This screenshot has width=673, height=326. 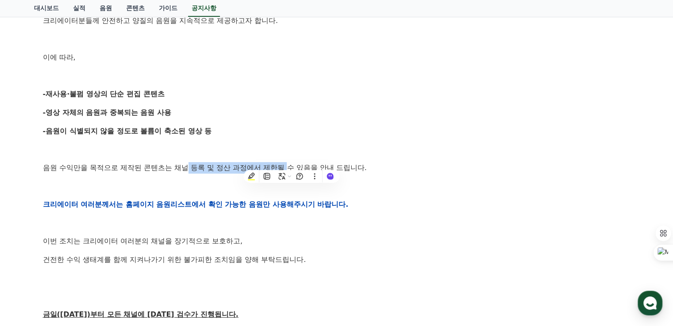 I want to click on a: 홈, so click(x=31, y=264).